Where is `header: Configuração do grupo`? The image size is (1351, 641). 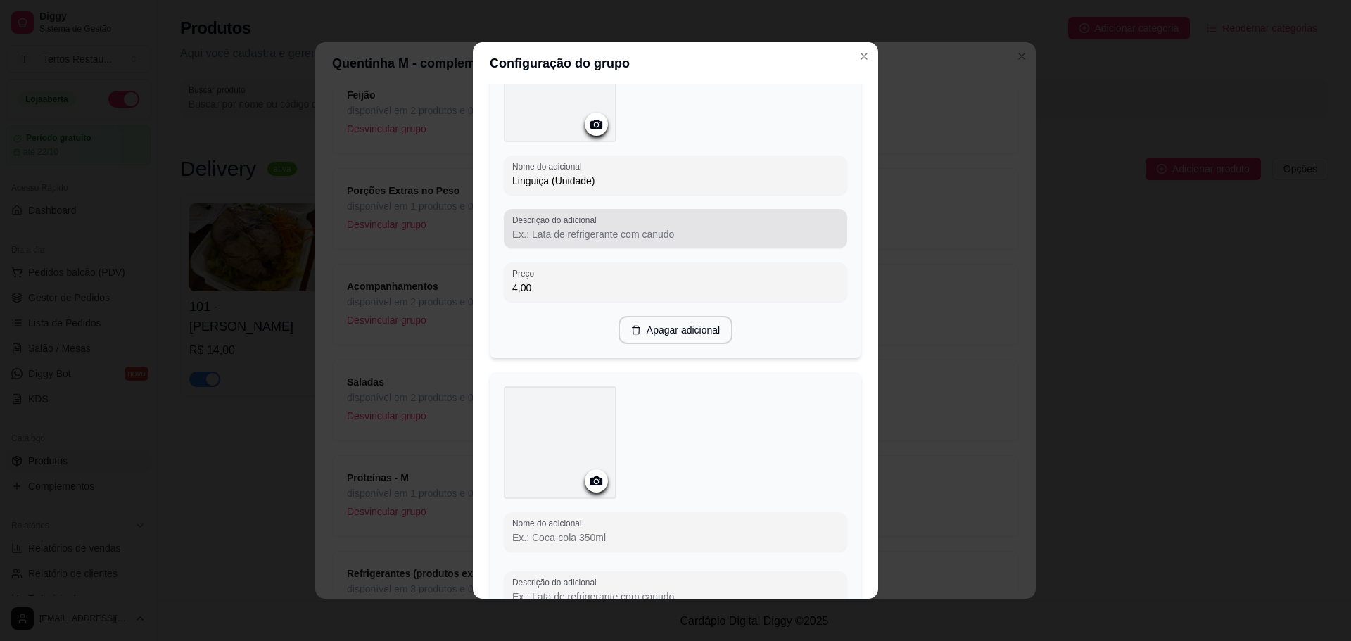 header: Configuração do grupo is located at coordinates (675, 63).